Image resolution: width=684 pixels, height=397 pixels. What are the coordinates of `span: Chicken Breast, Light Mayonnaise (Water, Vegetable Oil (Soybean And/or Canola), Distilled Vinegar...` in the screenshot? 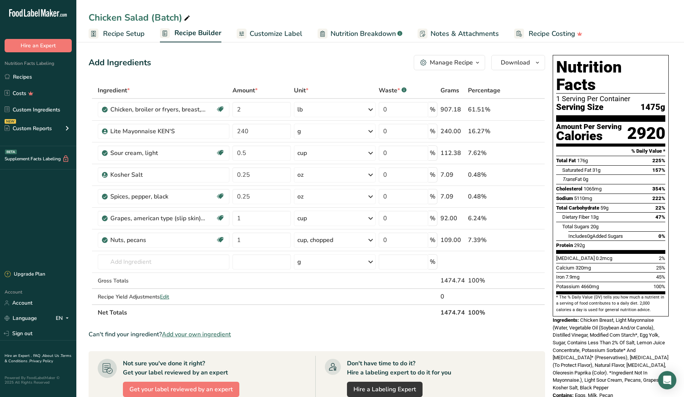 It's located at (610, 354).